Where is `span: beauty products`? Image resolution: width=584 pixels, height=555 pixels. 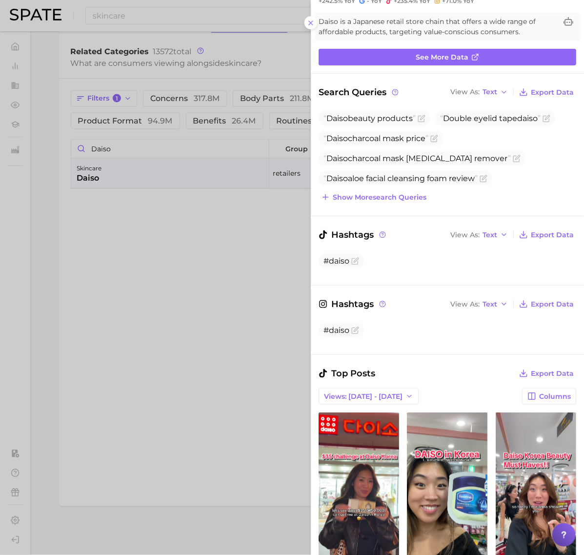
span: beauty products is located at coordinates (370, 118).